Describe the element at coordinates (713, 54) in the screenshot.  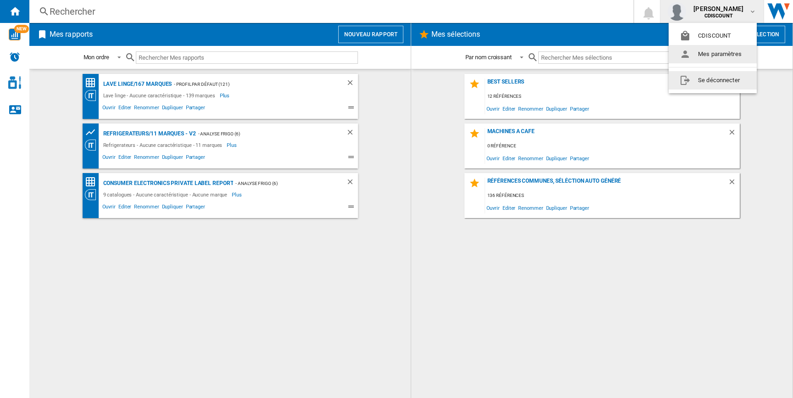
I see `md-menu-item: Mes paramètres` at that location.